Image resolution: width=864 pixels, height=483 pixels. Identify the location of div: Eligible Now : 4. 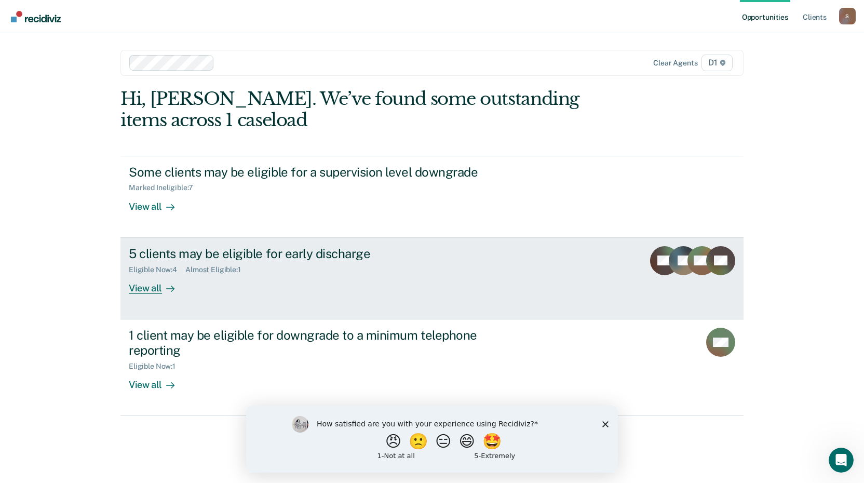
(157, 270).